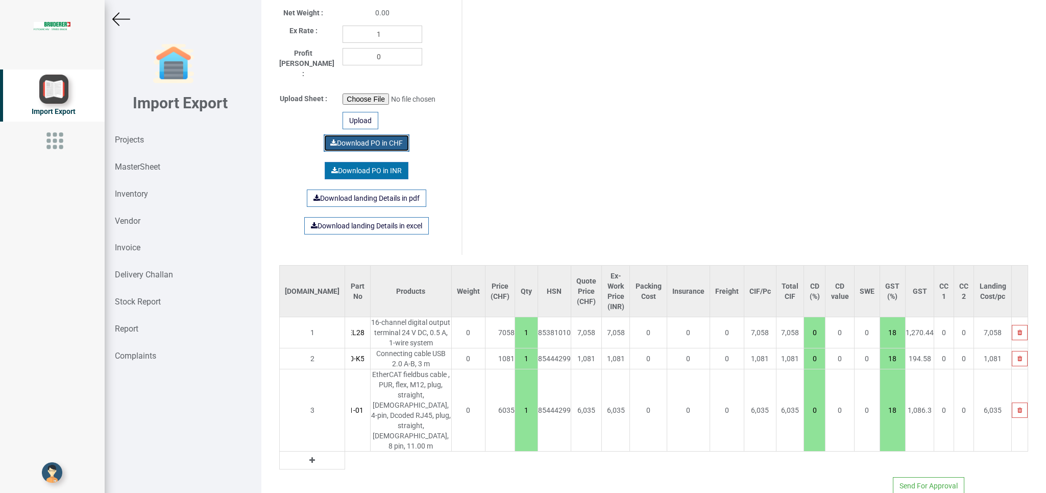 The width and height of the screenshot is (1046, 493). I want to click on td: 1, so click(312, 332).